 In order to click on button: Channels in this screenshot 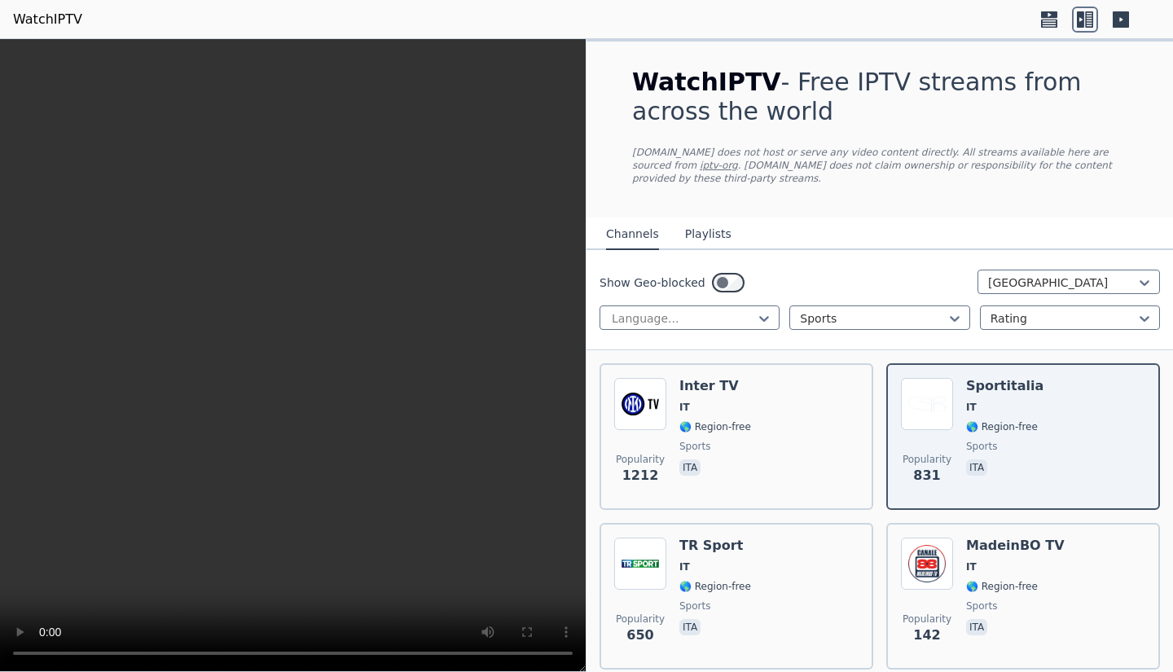, I will do `click(632, 235)`.